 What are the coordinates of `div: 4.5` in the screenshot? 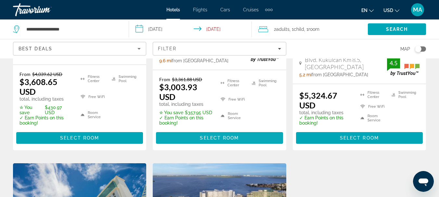 It's located at (393, 63).